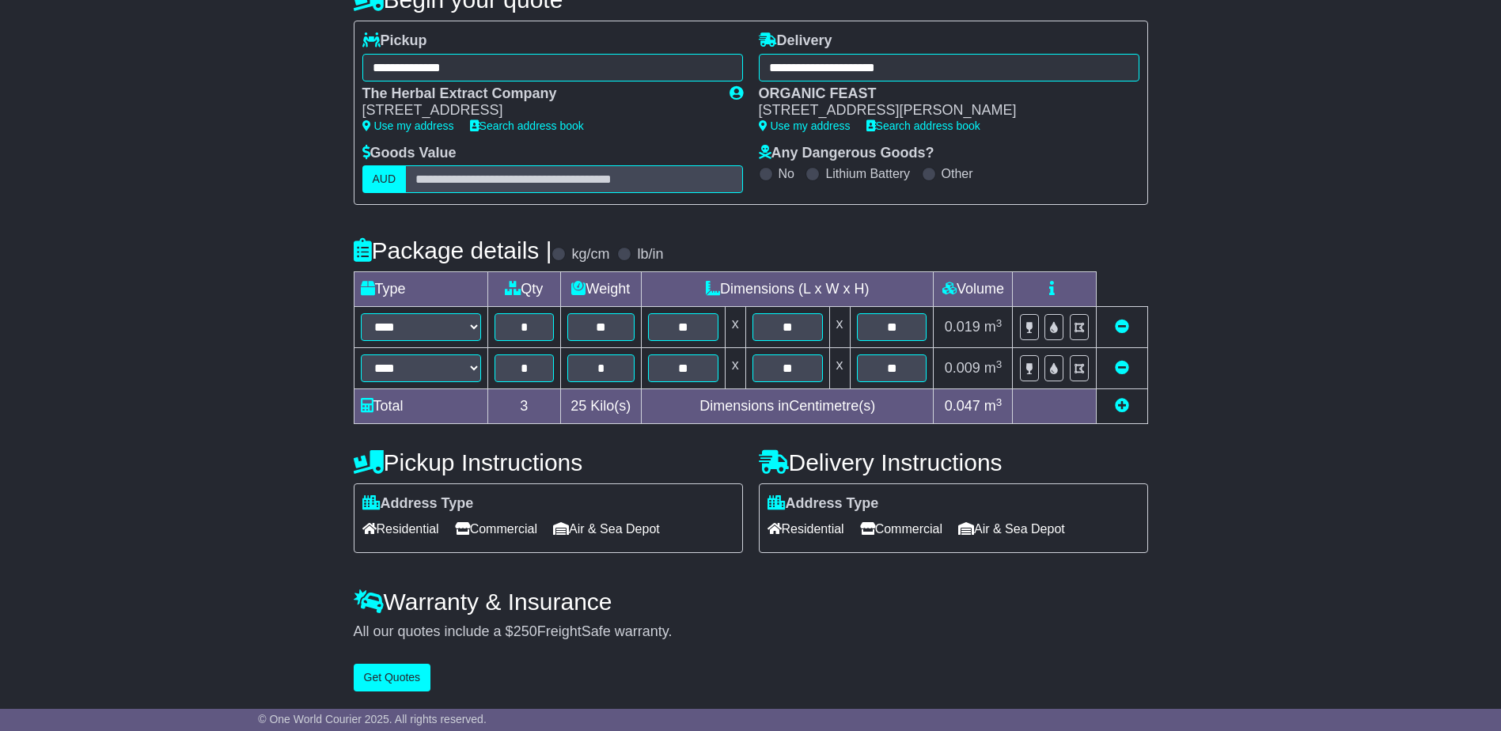  Describe the element at coordinates (847, 154) in the screenshot. I see `label: Any Dangerous Goods?` at that location.